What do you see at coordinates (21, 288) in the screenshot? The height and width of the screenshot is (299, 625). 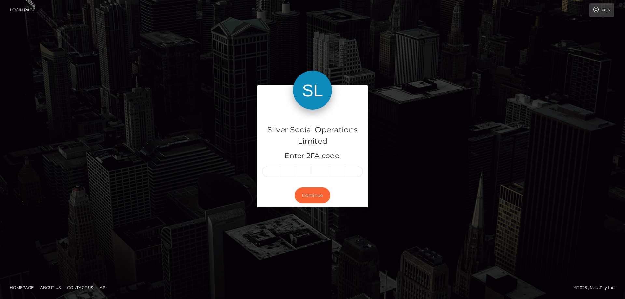 I see `a: Homepage` at bounding box center [21, 288].